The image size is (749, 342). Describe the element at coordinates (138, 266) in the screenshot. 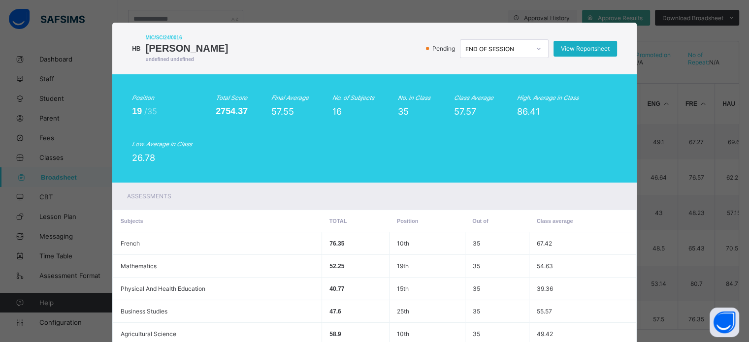

I see `span: Mathematics` at that location.